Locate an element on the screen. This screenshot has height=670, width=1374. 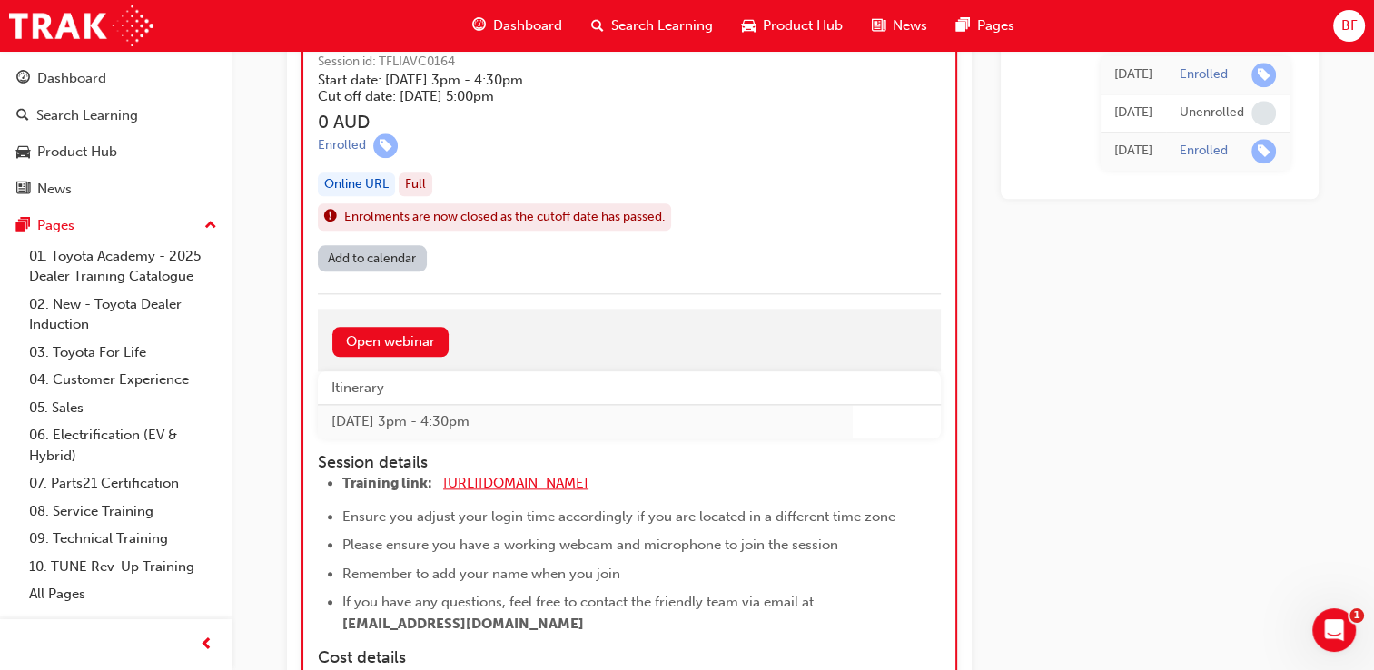
button: BF is located at coordinates (1349, 25).